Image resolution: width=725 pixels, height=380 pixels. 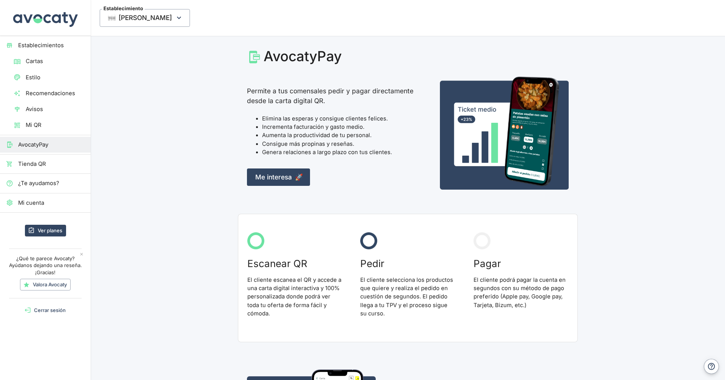 What do you see at coordinates (45, 310) in the screenshot?
I see `button: Cerrar sesión` at bounding box center [45, 310].